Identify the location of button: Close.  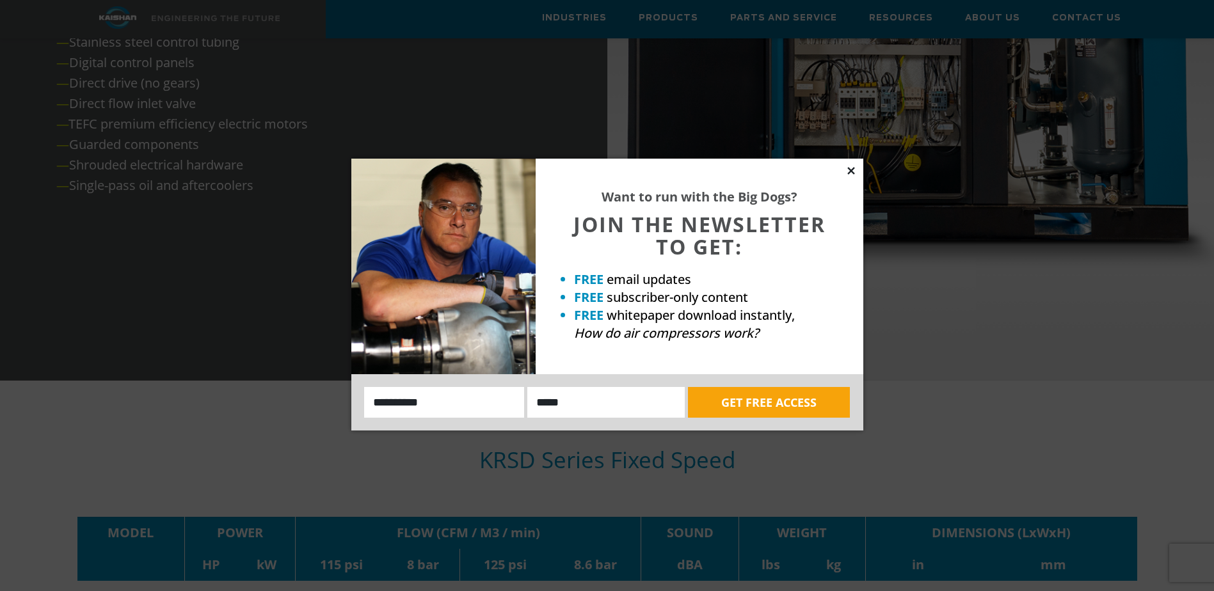
(851, 171).